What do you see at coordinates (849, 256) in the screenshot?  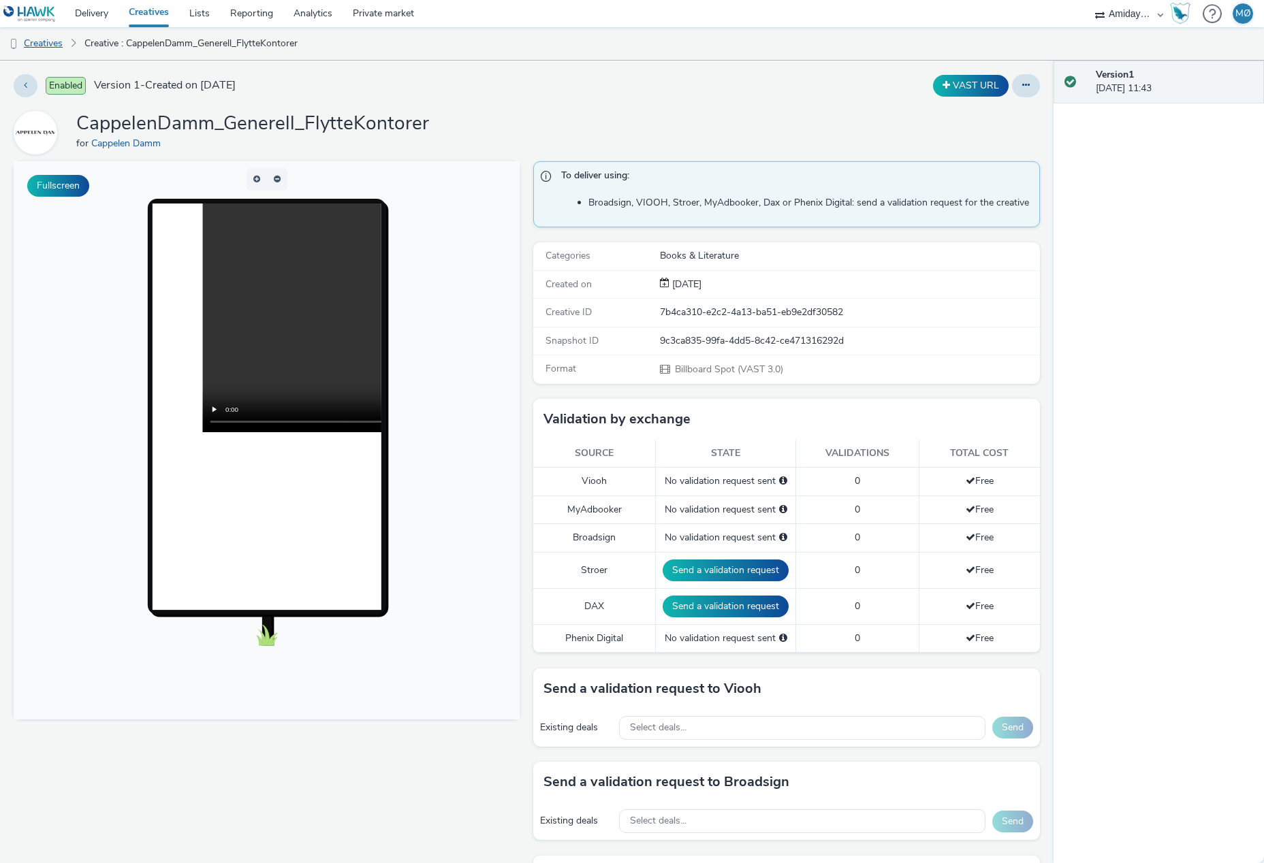 I see `div: Books & Literature` at bounding box center [849, 256].